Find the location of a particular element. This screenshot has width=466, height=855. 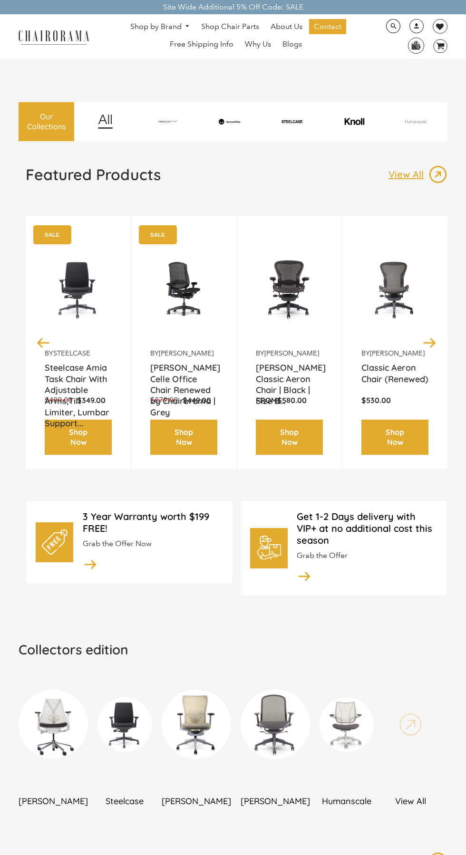

img: PHOTO-2024-07-09-00-53-10-removebg-preview.png is located at coordinates (292, 122).